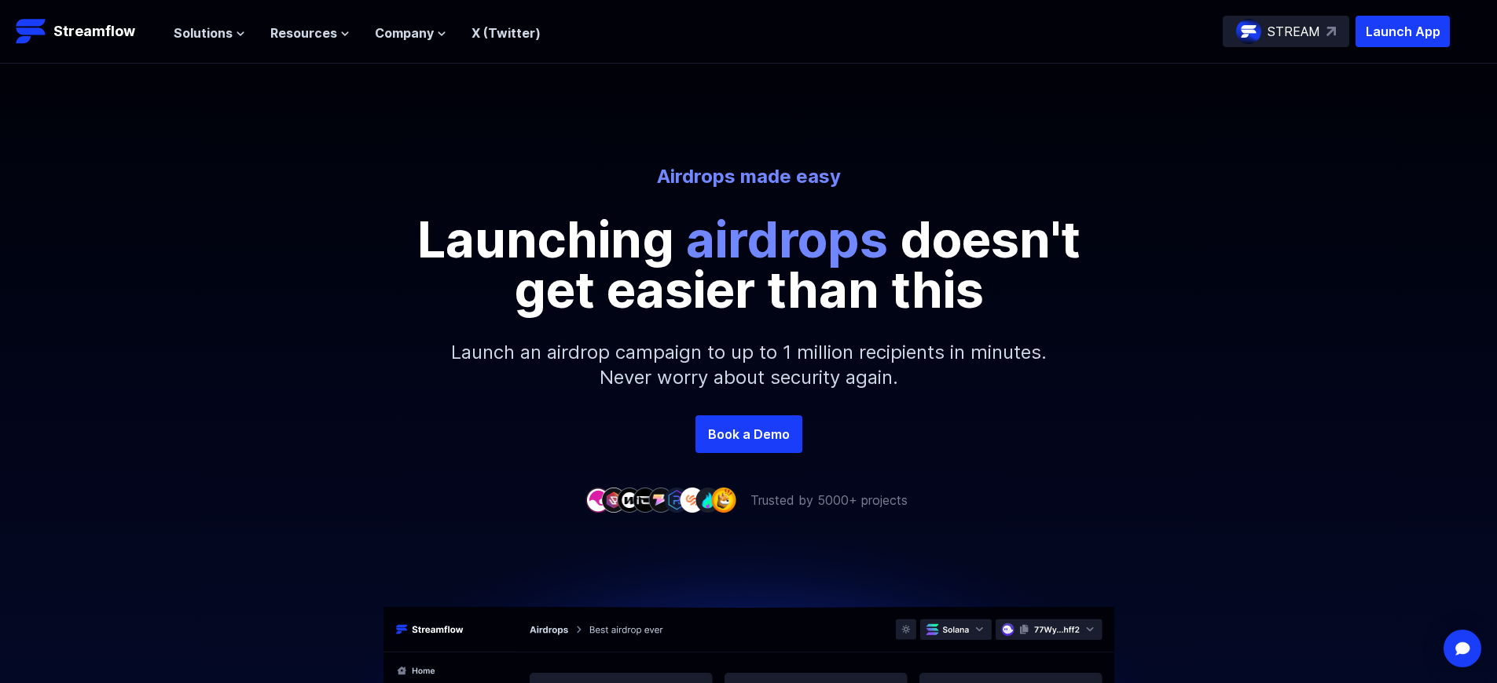 Image resolution: width=1497 pixels, height=683 pixels. Describe the element at coordinates (1293, 31) in the screenshot. I see `p: STREAM` at that location.